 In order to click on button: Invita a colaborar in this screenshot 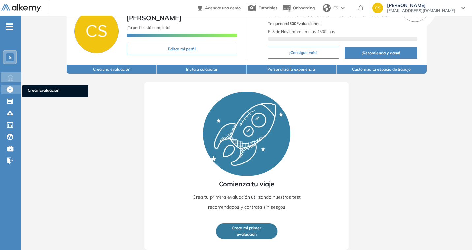, I will do `click(201, 70)`.